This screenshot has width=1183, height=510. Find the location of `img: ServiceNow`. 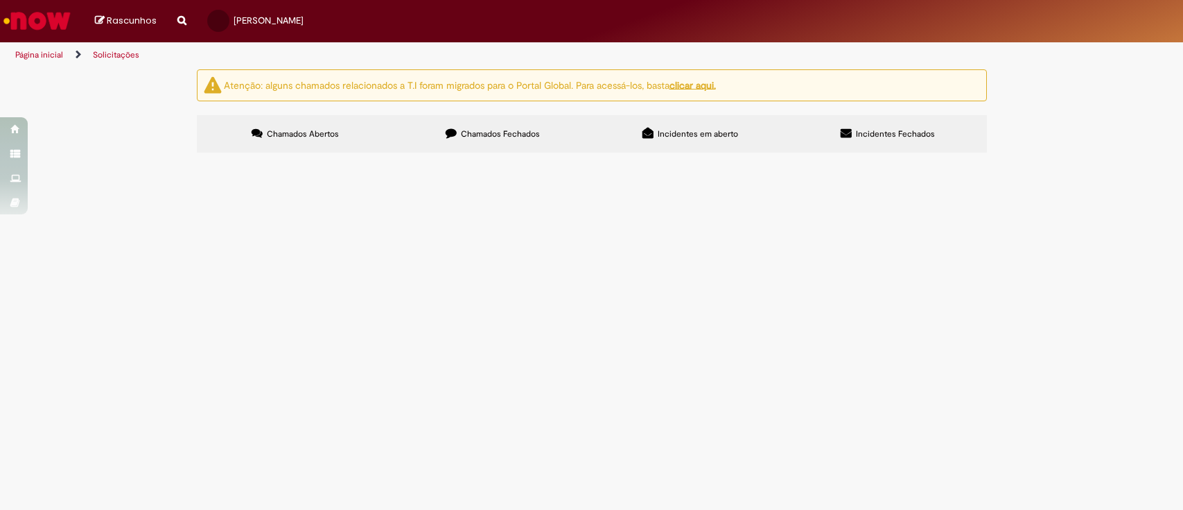

img: ServiceNow is located at coordinates (37, 21).